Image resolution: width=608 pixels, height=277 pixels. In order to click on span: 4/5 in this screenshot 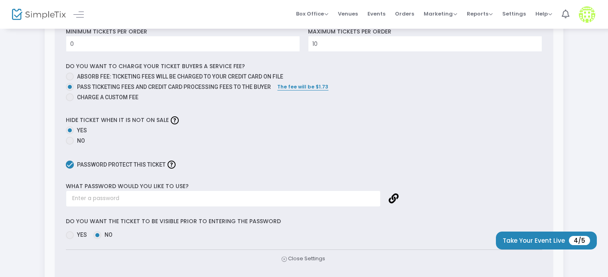, I will do `click(579, 241)`.